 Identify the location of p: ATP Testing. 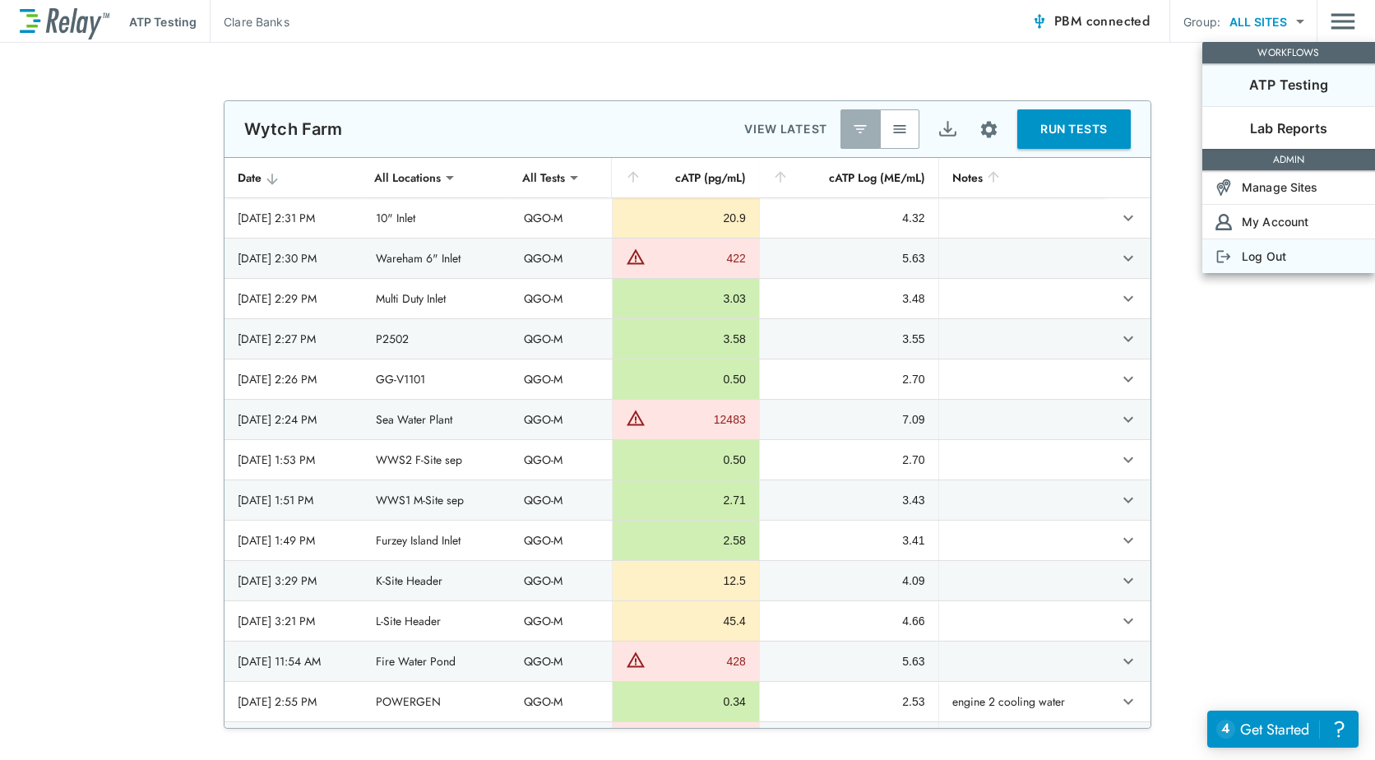
(1289, 85).